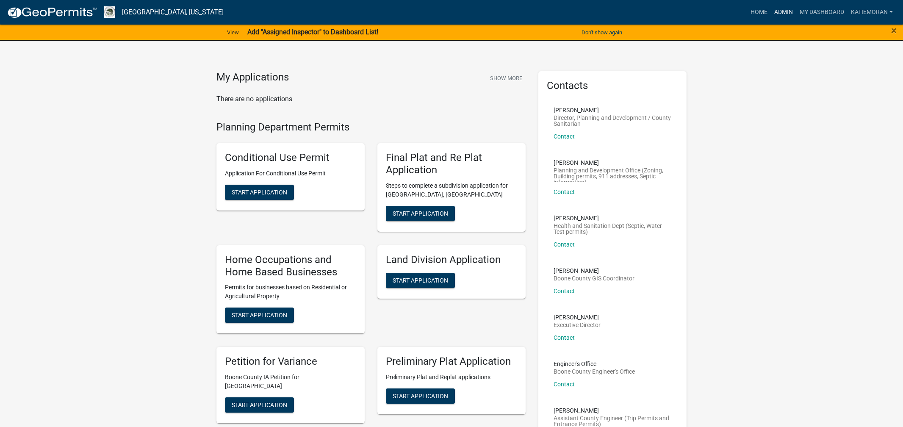  What do you see at coordinates (233, 32) in the screenshot?
I see `a: View` at bounding box center [233, 32].